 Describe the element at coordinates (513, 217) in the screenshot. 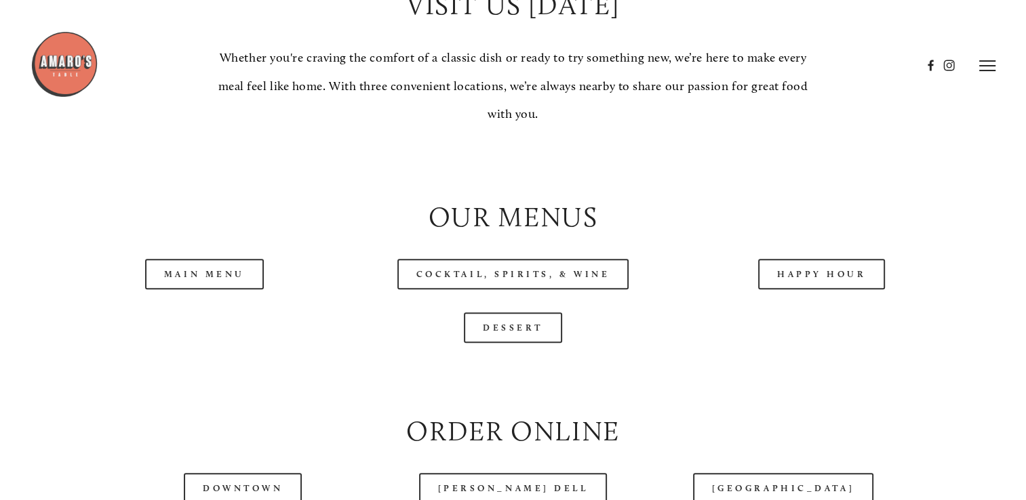

I see `h2: Our Menus` at that location.